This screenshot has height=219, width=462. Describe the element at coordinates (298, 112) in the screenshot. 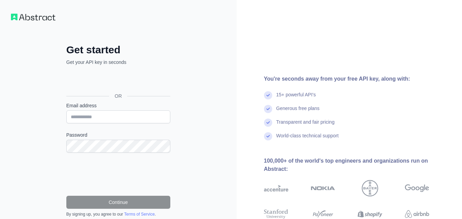

I see `div: Generous free plans` at that location.